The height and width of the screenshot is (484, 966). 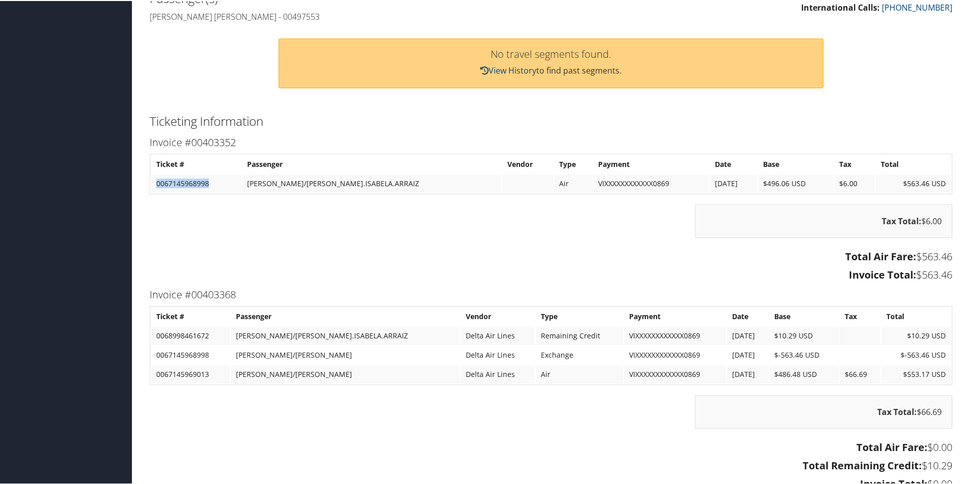 What do you see at coordinates (803, 373) in the screenshot?
I see `td: $486.48 USD` at bounding box center [803, 373].